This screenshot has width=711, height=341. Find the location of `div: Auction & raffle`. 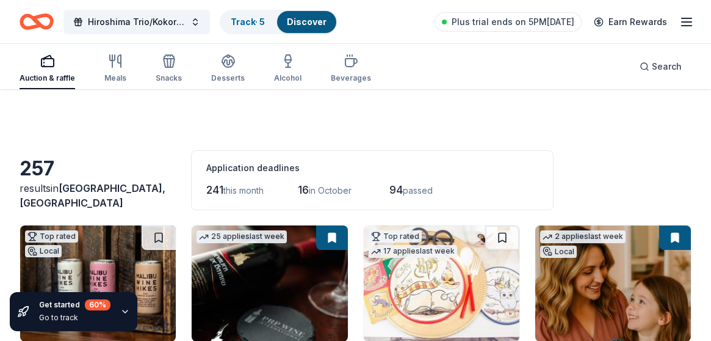

div: Auction & raffle is located at coordinates (47, 78).